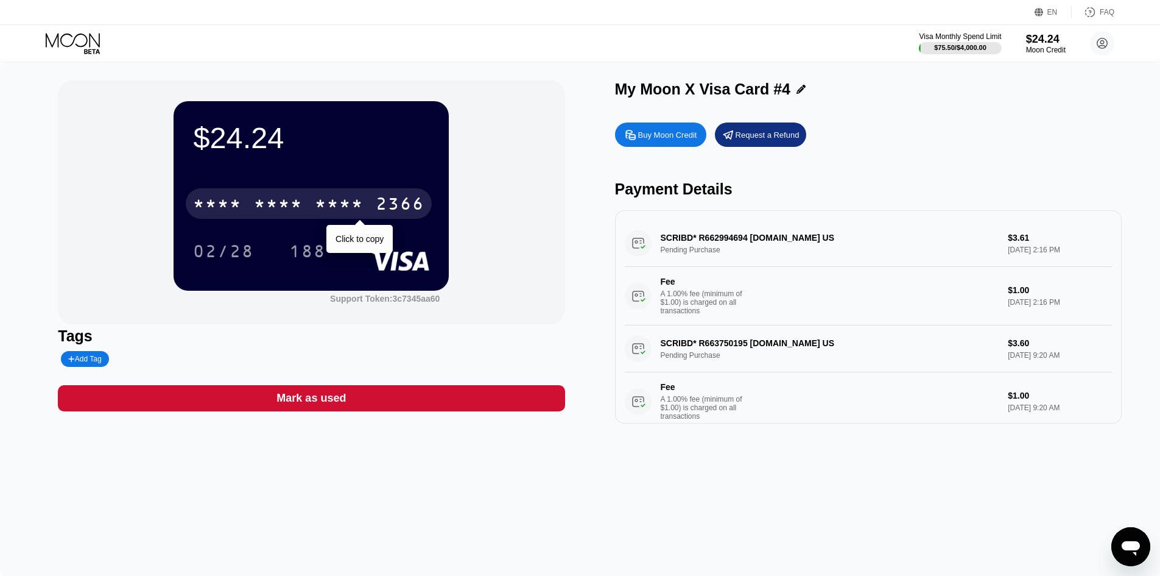  What do you see at coordinates (311, 398) in the screenshot?
I see `div: Mark as used` at bounding box center [311, 398].